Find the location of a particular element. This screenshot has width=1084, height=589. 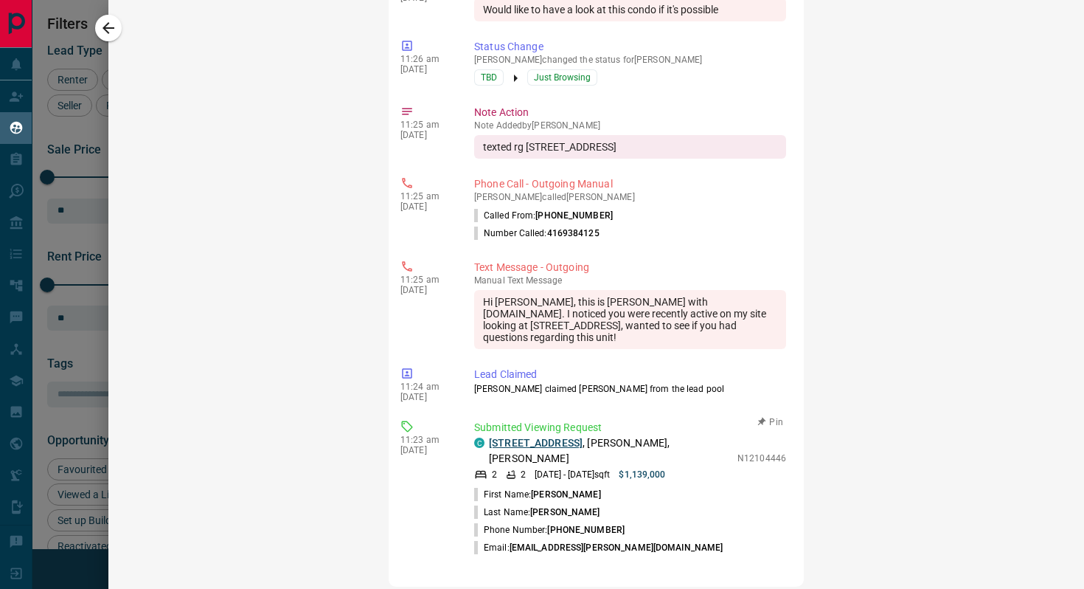

p: 11:24 am is located at coordinates (426, 386).